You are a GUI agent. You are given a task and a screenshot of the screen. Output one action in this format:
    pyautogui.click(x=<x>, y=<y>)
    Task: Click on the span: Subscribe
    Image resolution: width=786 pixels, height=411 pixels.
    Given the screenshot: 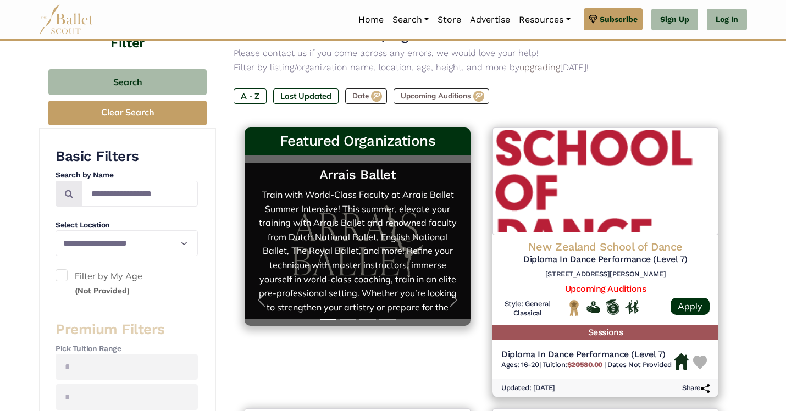 What is the action you would take?
    pyautogui.click(x=618, y=19)
    